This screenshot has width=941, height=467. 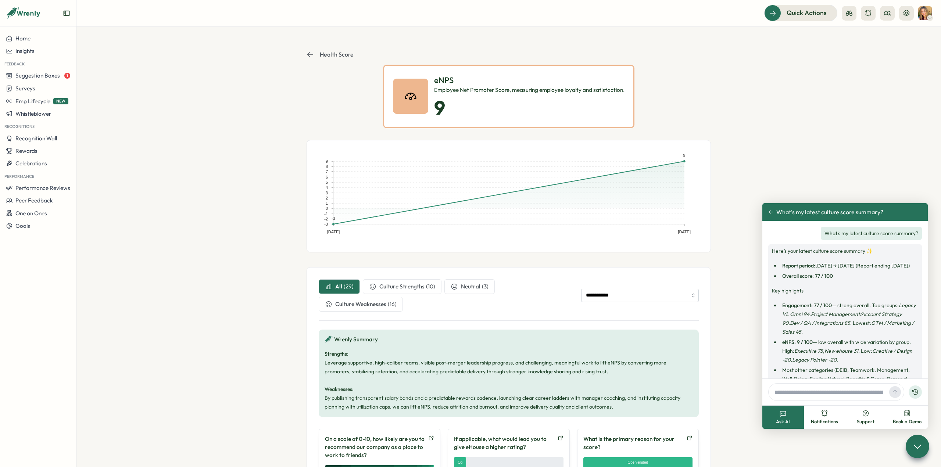 What do you see at coordinates (430, 287) in the screenshot?
I see `div: ( 10 )` at bounding box center [430, 287].